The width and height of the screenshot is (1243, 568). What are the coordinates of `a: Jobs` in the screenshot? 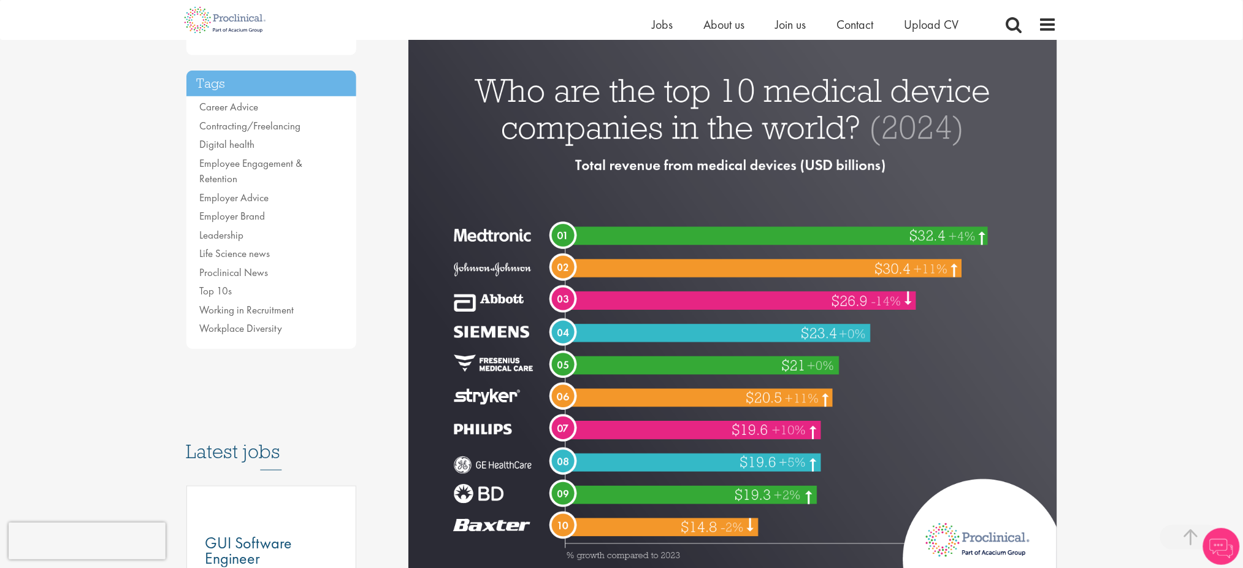 It's located at (663, 25).